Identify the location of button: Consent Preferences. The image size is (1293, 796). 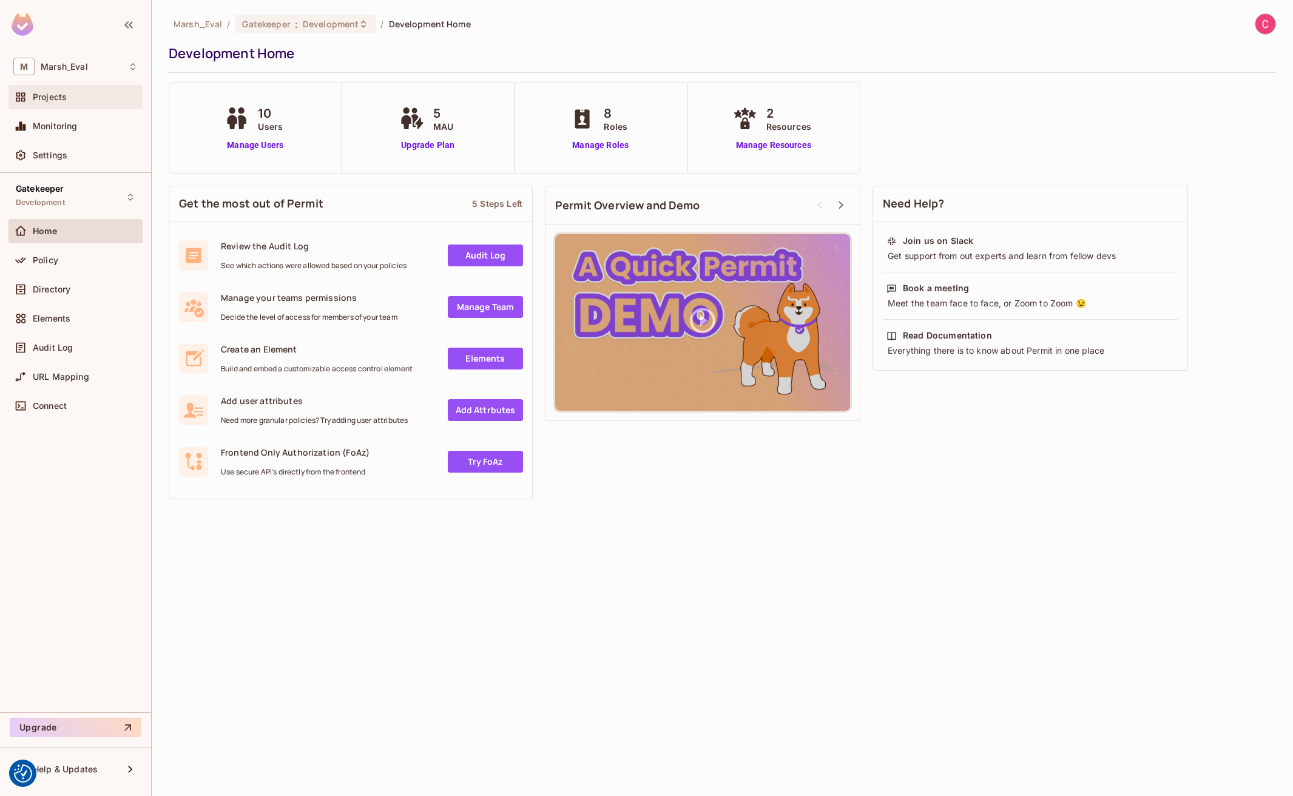
(23, 774).